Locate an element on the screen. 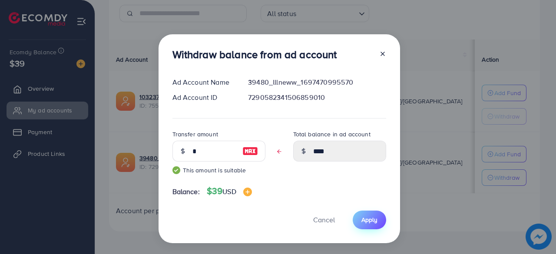 This screenshot has width=556, height=254. span: Cancel is located at coordinates (324, 220).